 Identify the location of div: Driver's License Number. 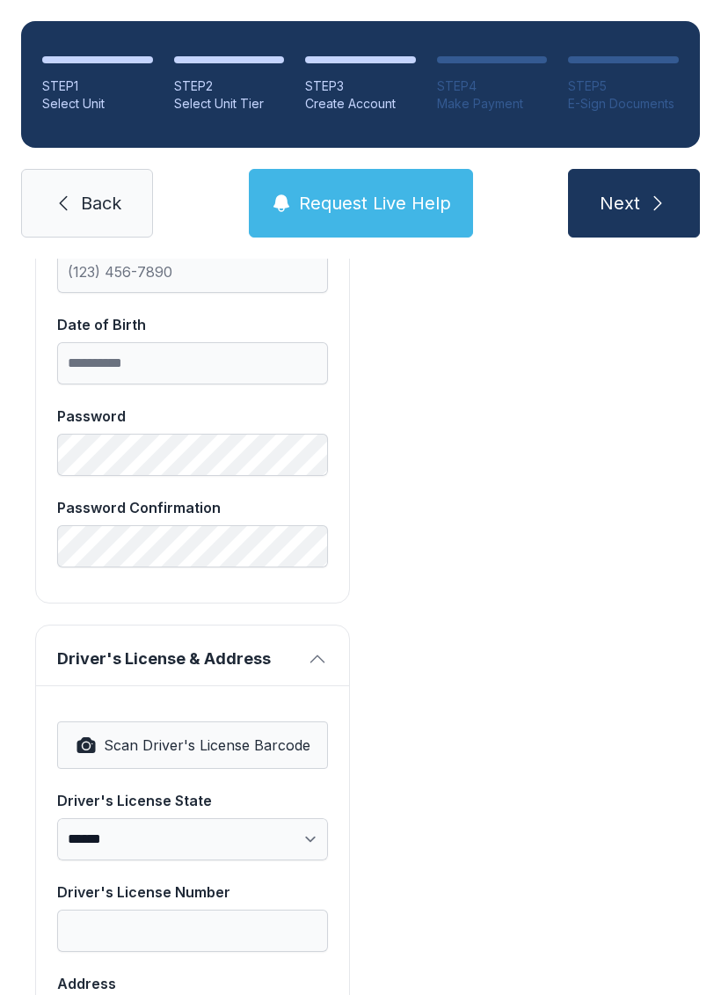
(193, 892).